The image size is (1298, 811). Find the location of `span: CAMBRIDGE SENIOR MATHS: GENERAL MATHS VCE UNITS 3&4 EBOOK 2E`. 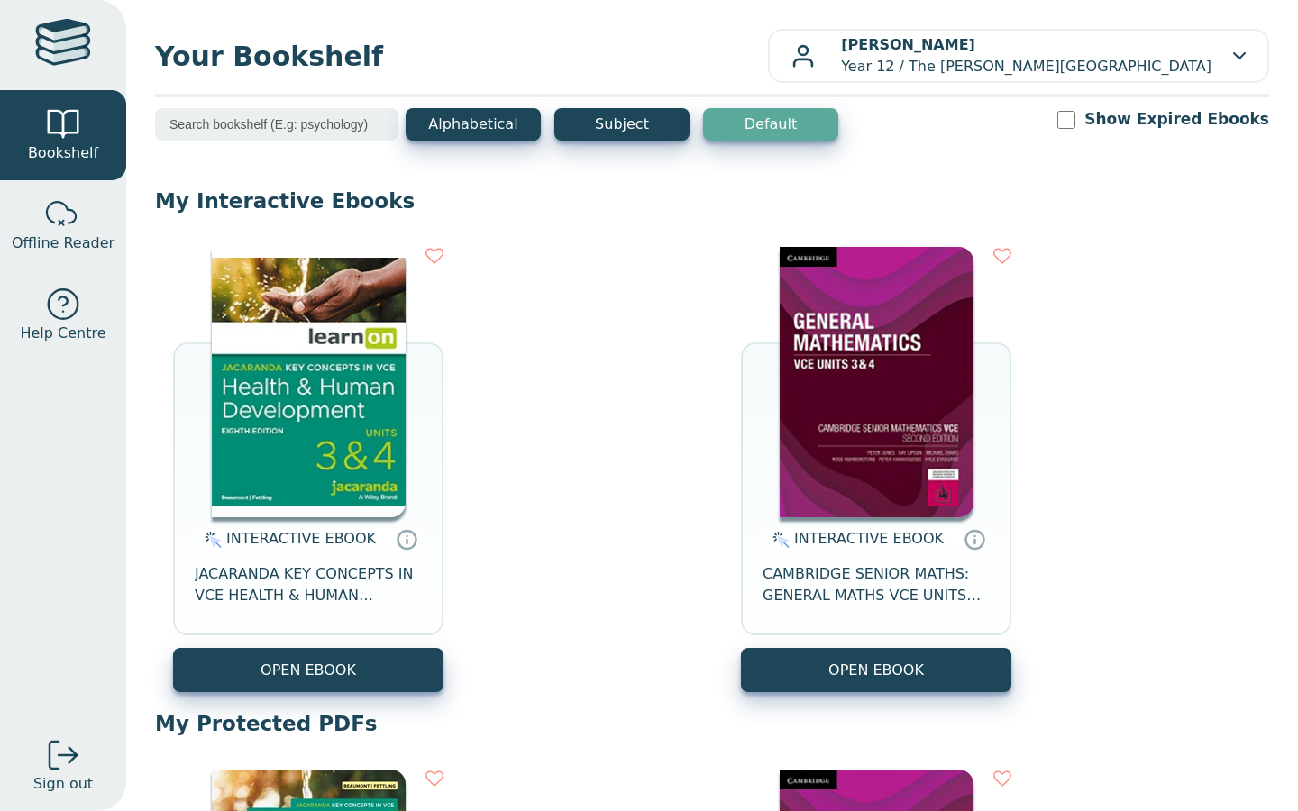

span: CAMBRIDGE SENIOR MATHS: GENERAL MATHS VCE UNITS 3&4 EBOOK 2E is located at coordinates (876, 585).